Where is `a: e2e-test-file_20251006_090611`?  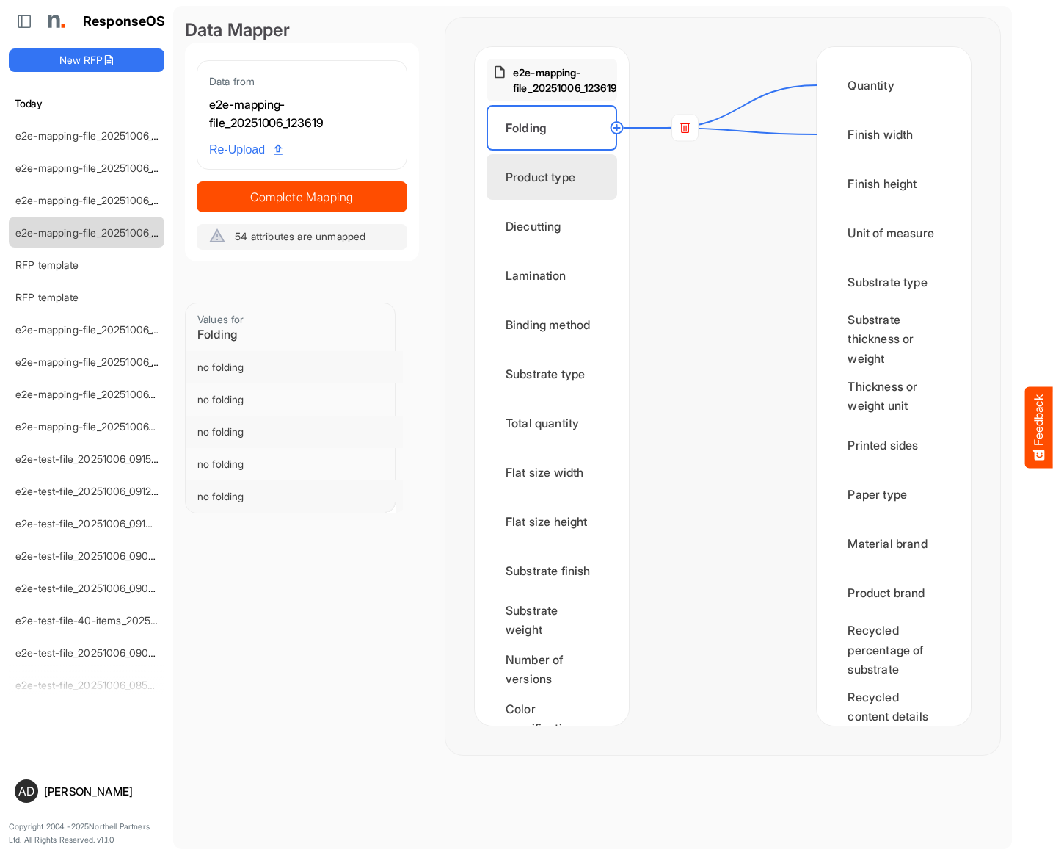 a: e2e-test-file_20251006_090611 is located at coordinates (89, 587).